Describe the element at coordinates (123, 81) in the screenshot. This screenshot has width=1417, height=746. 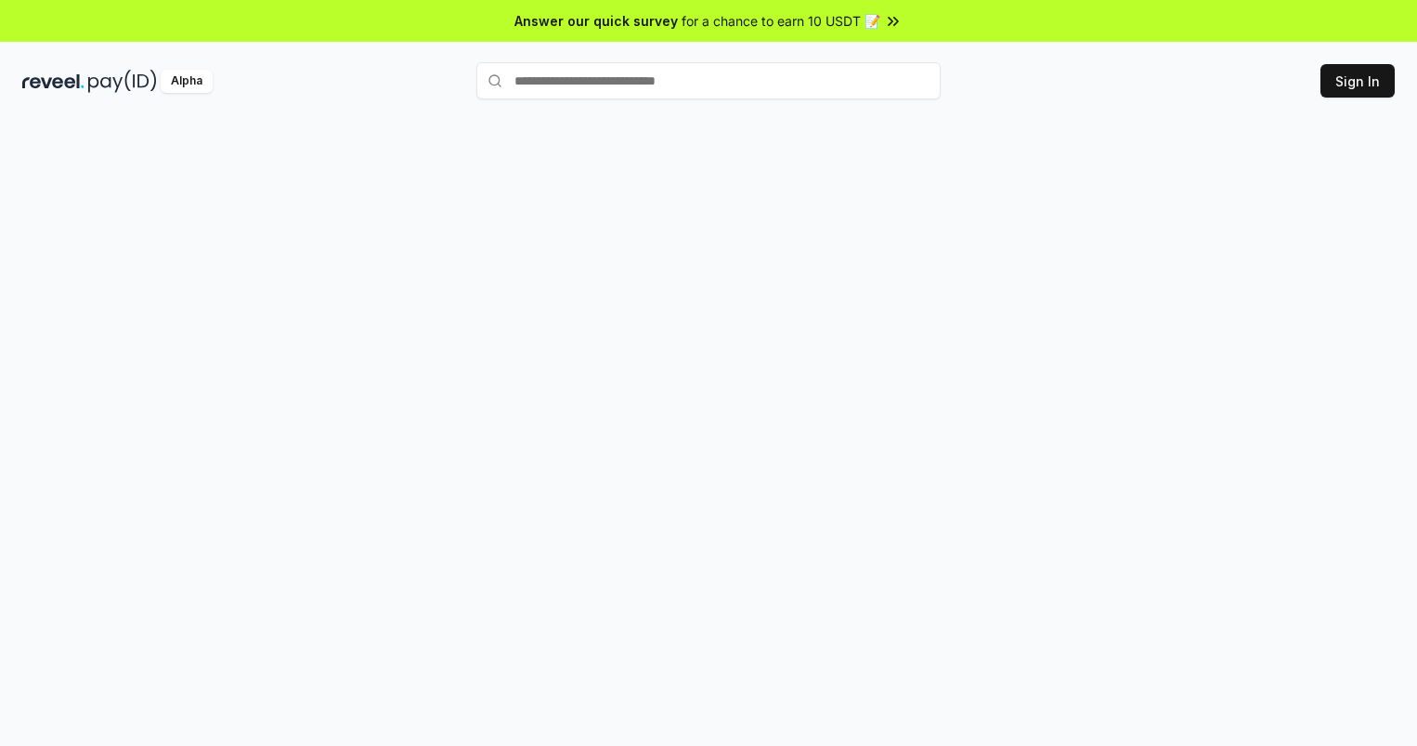
I see `img: pay_id` at that location.